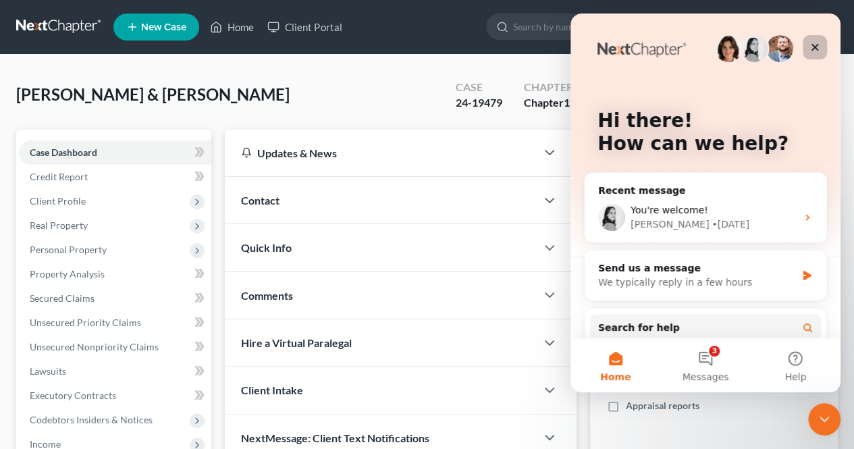 The height and width of the screenshot is (449, 854). Describe the element at coordinates (115, 274) in the screenshot. I see `a: Property Analysis` at that location.